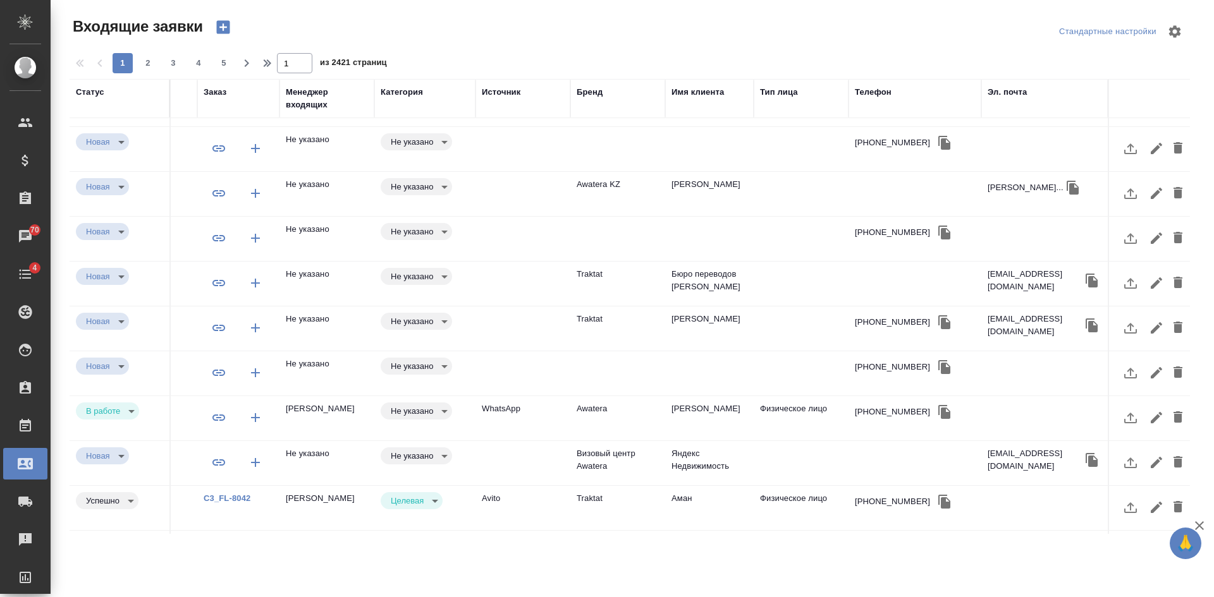  I want to click on span: Входящие заявки, so click(136, 27).